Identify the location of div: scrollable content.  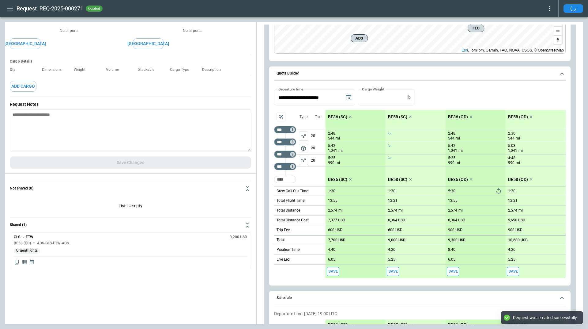
(446, 194).